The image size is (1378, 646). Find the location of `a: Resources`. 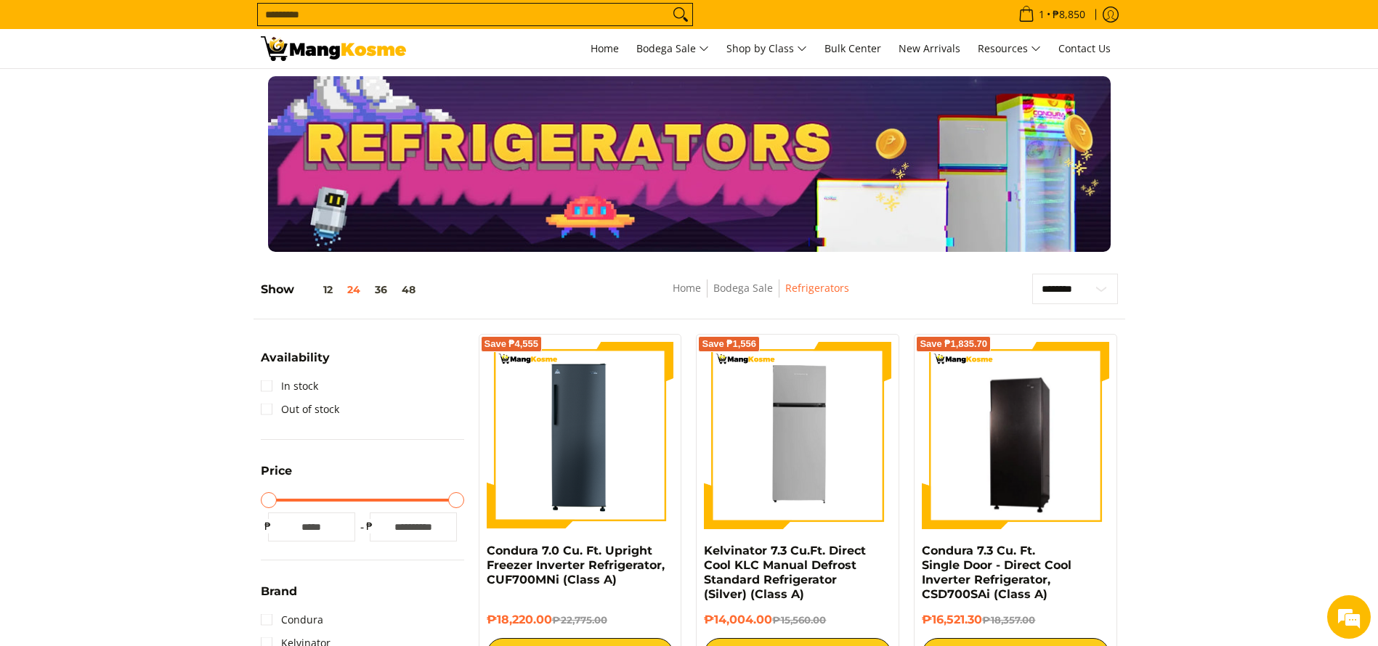

a: Resources is located at coordinates (1009, 49).